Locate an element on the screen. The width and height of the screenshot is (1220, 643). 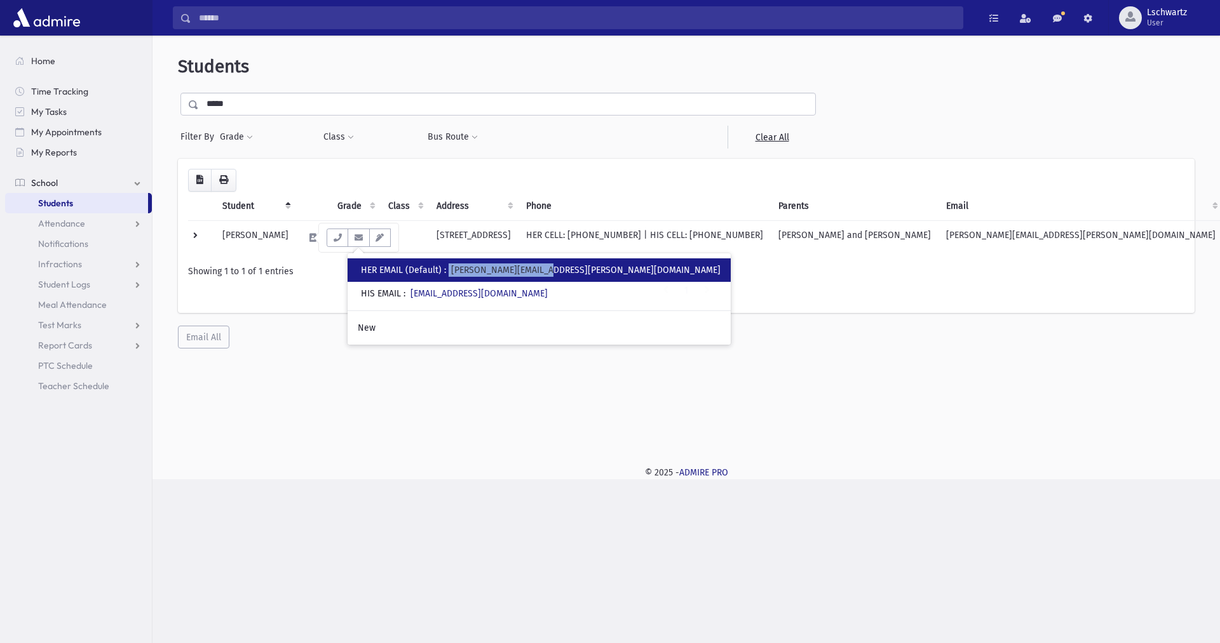
span: Lschwartz is located at coordinates (1166, 13).